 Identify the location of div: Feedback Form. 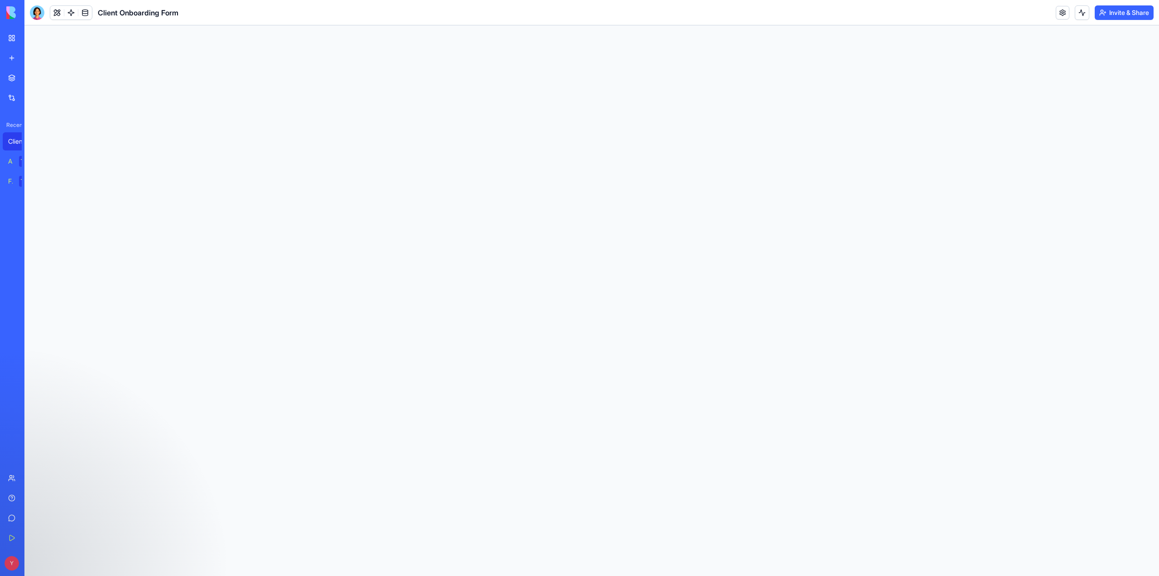
(10, 181).